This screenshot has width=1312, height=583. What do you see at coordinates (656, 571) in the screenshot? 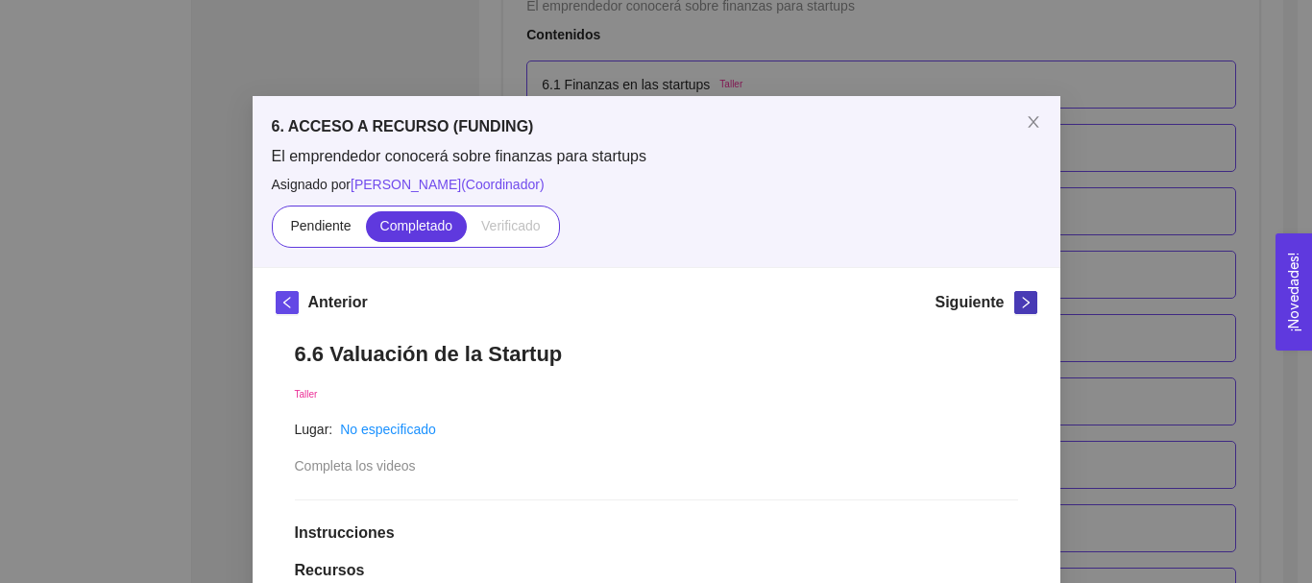
I see `h1: Recursos` at bounding box center [656, 571].